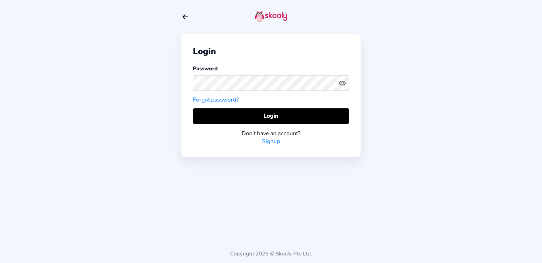 This screenshot has height=263, width=542. I want to click on img: skooly-logo.png, so click(271, 16).